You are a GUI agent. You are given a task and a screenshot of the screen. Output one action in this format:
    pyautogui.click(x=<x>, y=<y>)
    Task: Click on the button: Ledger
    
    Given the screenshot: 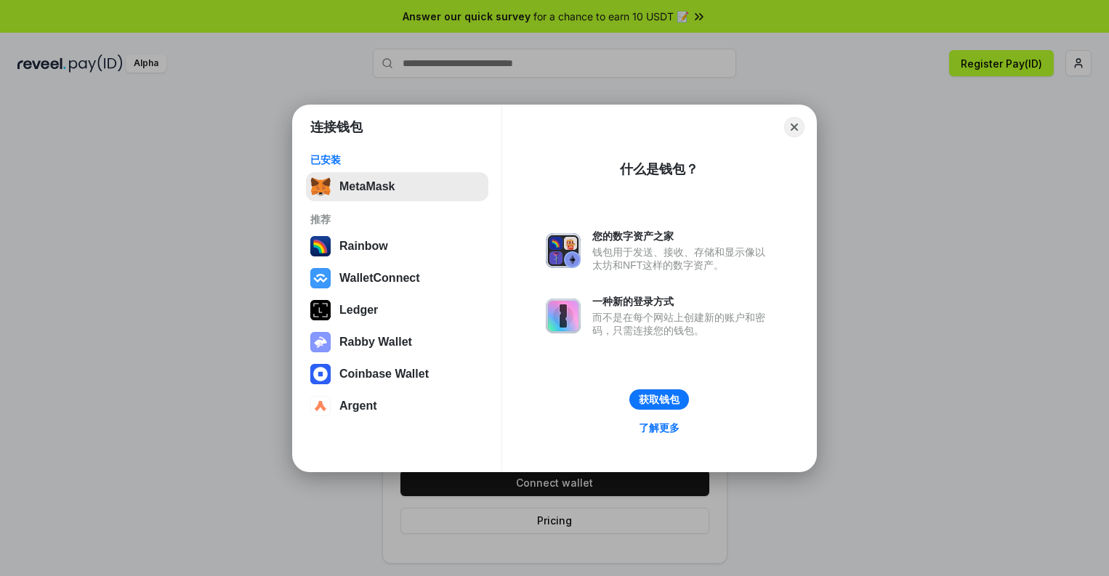 What is the action you would take?
    pyautogui.click(x=397, y=310)
    